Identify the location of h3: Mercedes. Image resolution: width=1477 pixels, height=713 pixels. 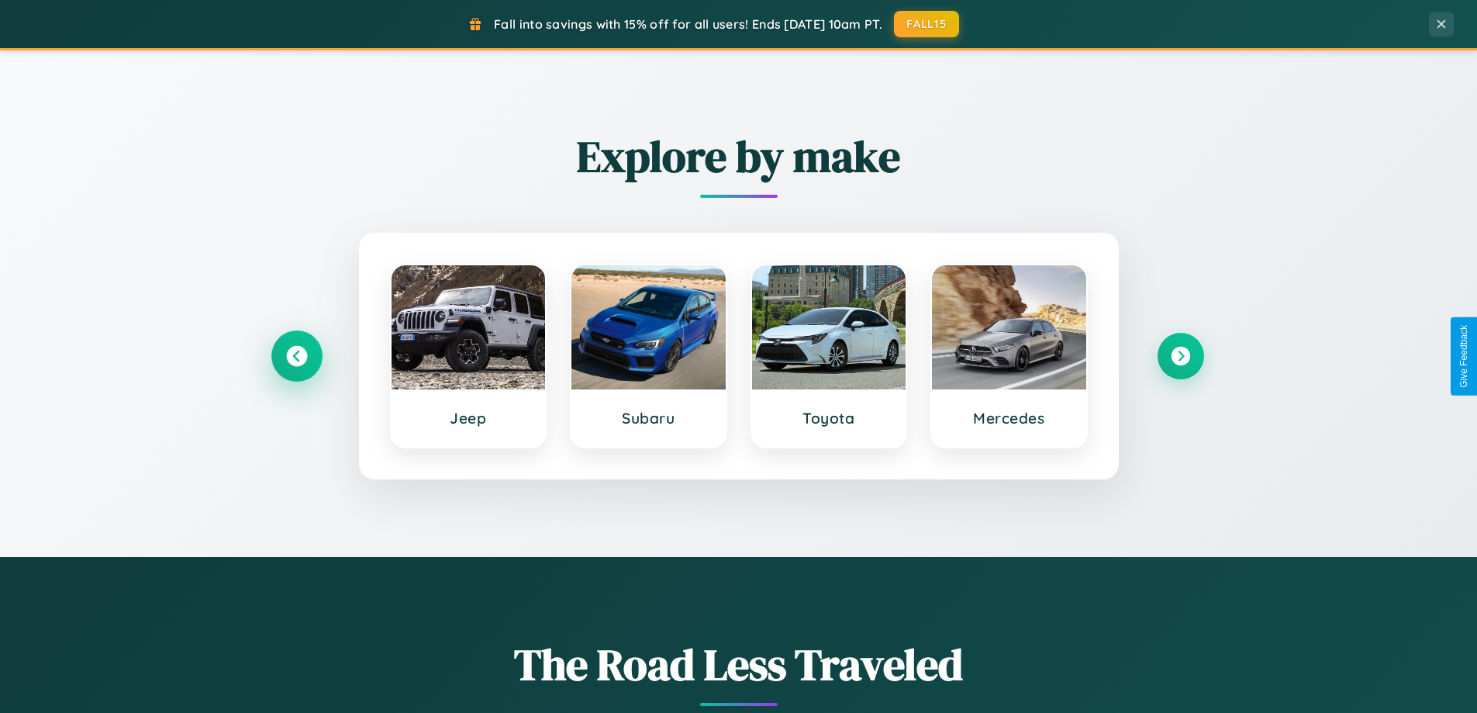
(1009, 418).